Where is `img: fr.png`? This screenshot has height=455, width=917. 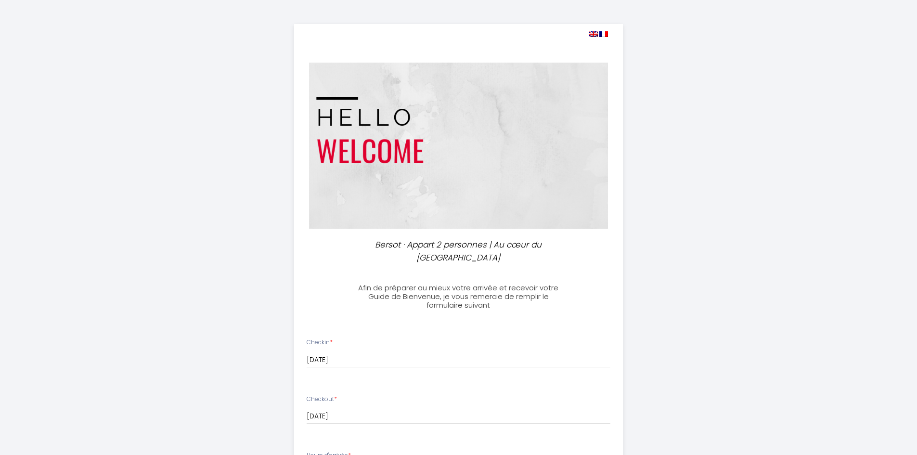
img: fr.png is located at coordinates (603, 34).